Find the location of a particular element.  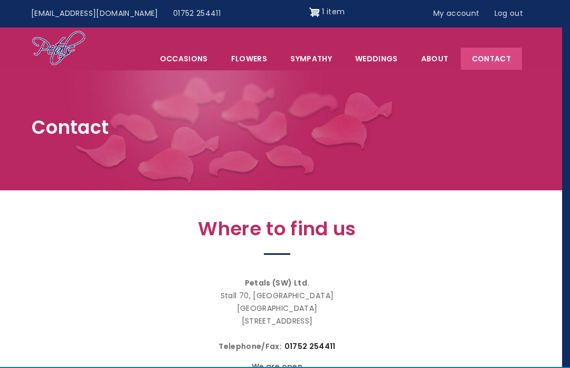

span: 1 item is located at coordinates (333, 12).